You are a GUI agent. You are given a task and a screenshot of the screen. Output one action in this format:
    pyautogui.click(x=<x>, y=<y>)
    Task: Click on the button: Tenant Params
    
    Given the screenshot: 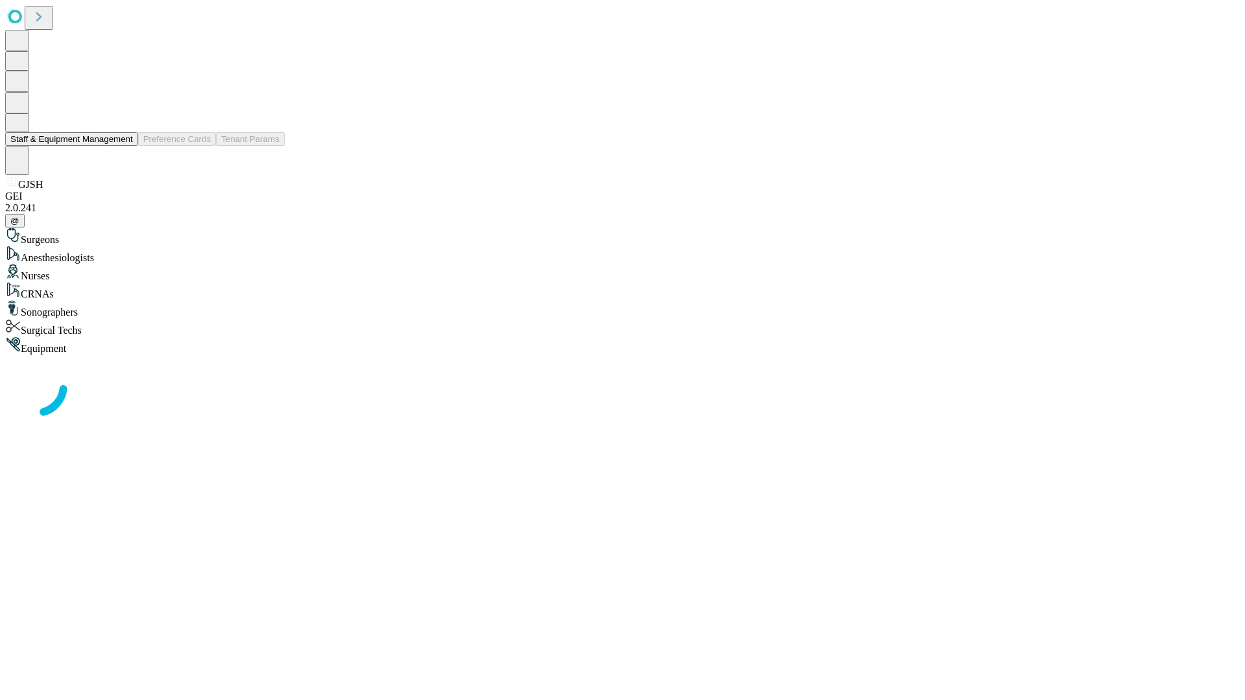 What is the action you would take?
    pyautogui.click(x=250, y=139)
    